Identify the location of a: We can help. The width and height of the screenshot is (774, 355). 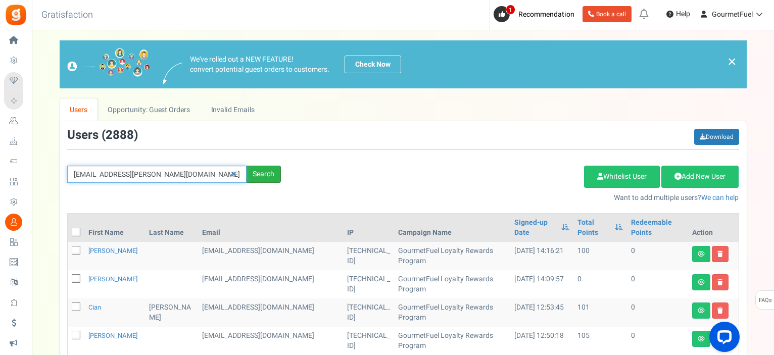
(720, 198).